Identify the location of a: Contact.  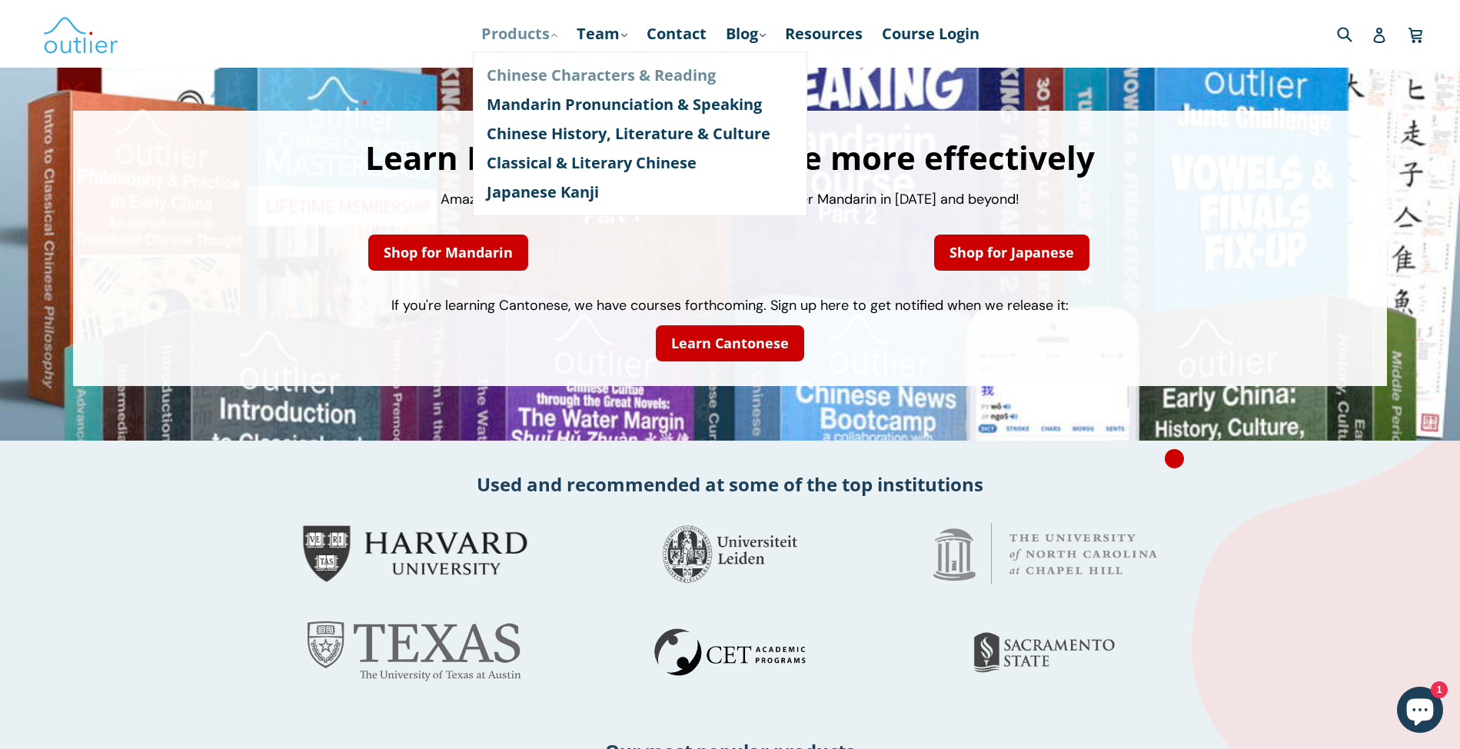
(676, 34).